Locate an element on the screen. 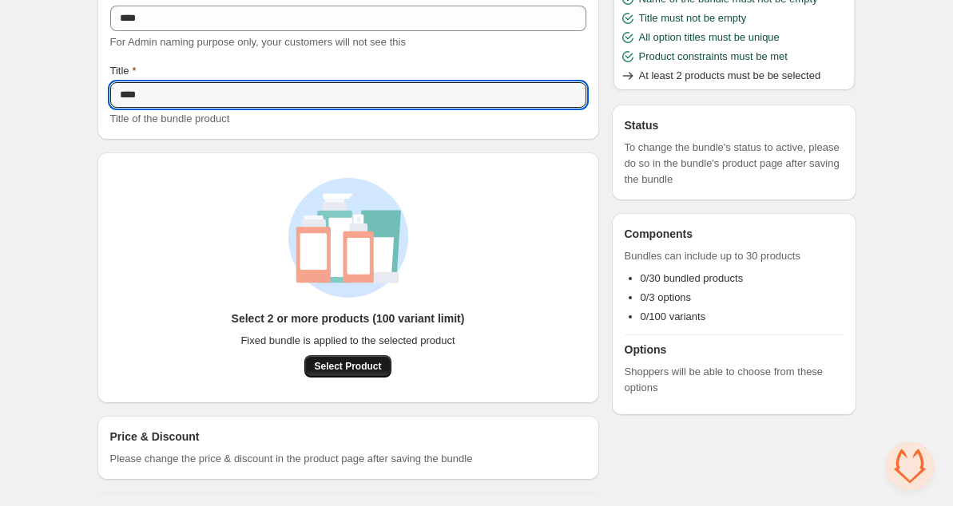  span: All option titles must be unique is located at coordinates (709, 38).